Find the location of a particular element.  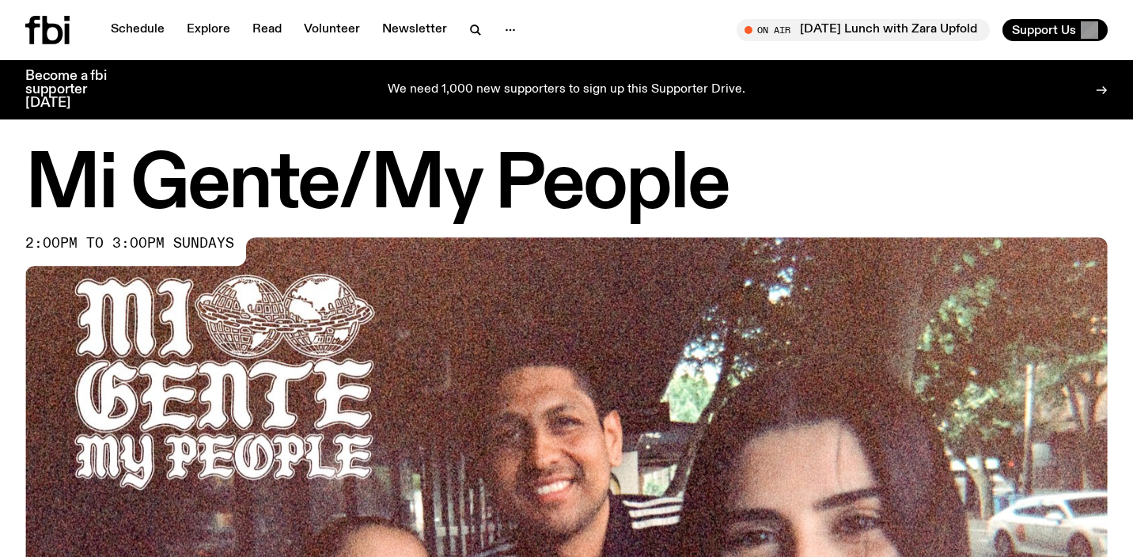

h1: Mi Gente/My People is located at coordinates (567, 186).